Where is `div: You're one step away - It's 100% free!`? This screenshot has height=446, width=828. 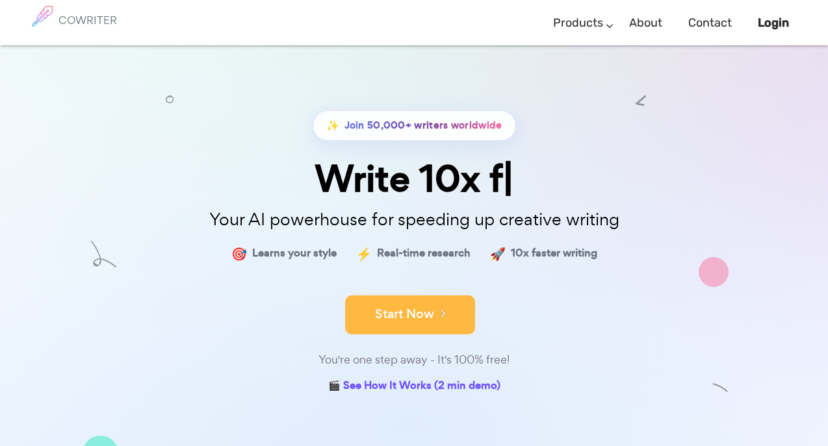 div: You're one step away - It's 100% free! is located at coordinates (414, 360).